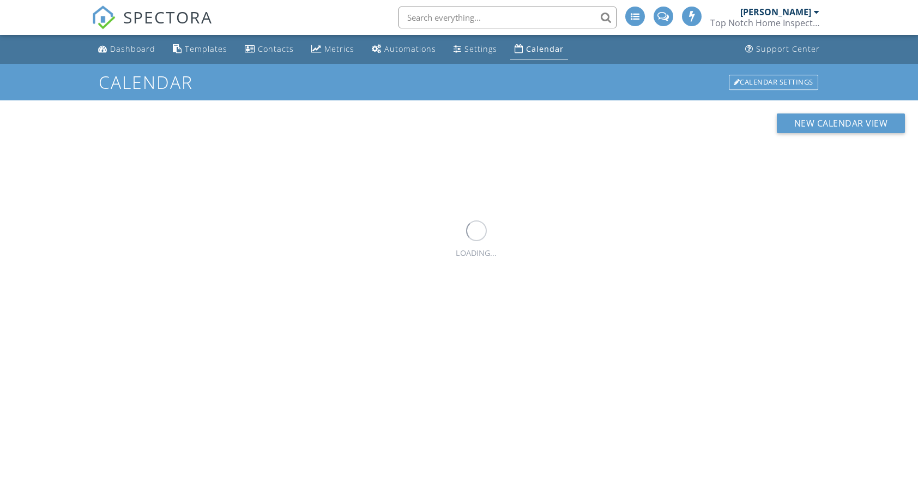 The width and height of the screenshot is (918, 497). Describe the element at coordinates (269, 49) in the screenshot. I see `a: Contacts` at that location.